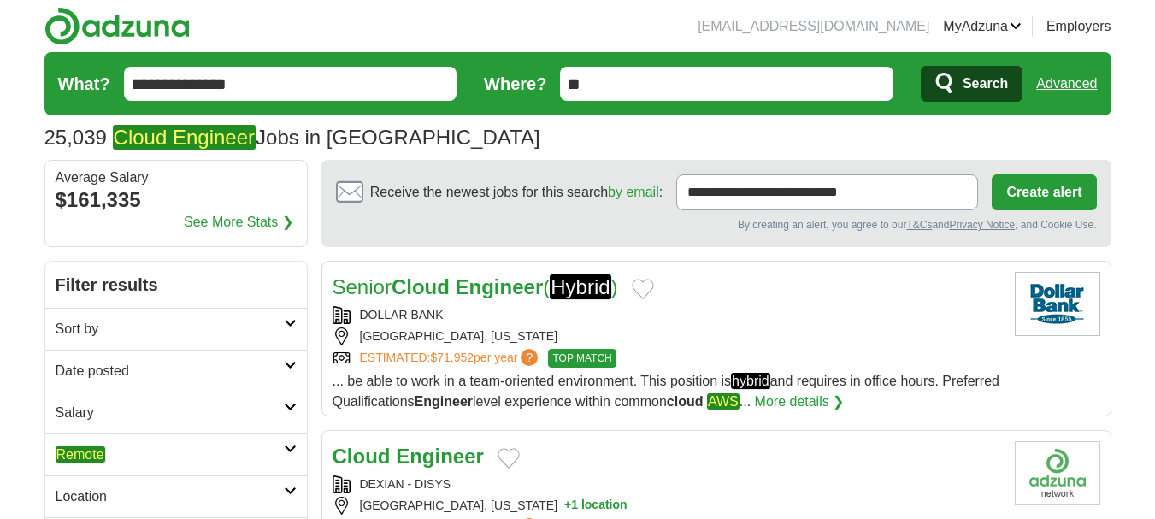 The height and width of the screenshot is (519, 1155). I want to click on em: Hybrid, so click(580, 286).